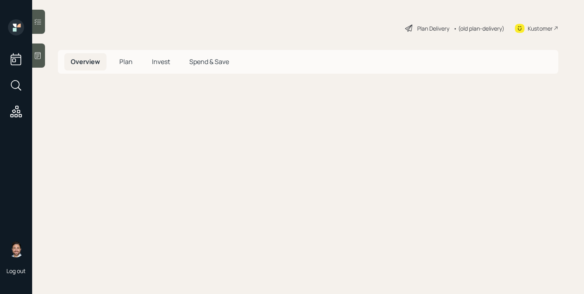 This screenshot has width=584, height=294. What do you see at coordinates (16, 270) in the screenshot?
I see `div: Log out` at bounding box center [16, 270].